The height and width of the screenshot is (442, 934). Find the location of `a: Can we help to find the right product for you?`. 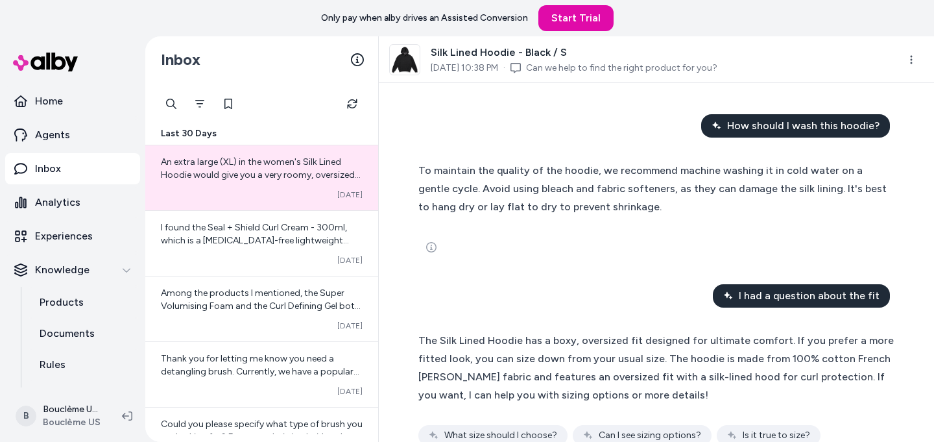

a: Can we help to find the right product for you? is located at coordinates (621, 68).